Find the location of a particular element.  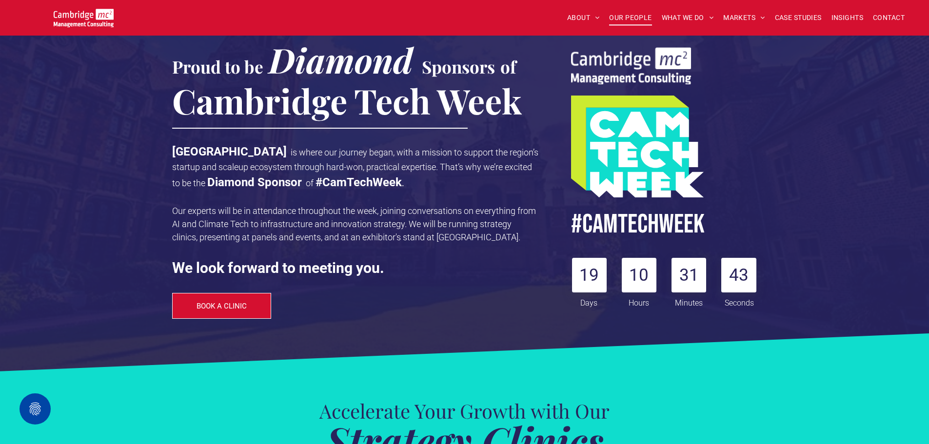

div: 31 is located at coordinates (688, 275).